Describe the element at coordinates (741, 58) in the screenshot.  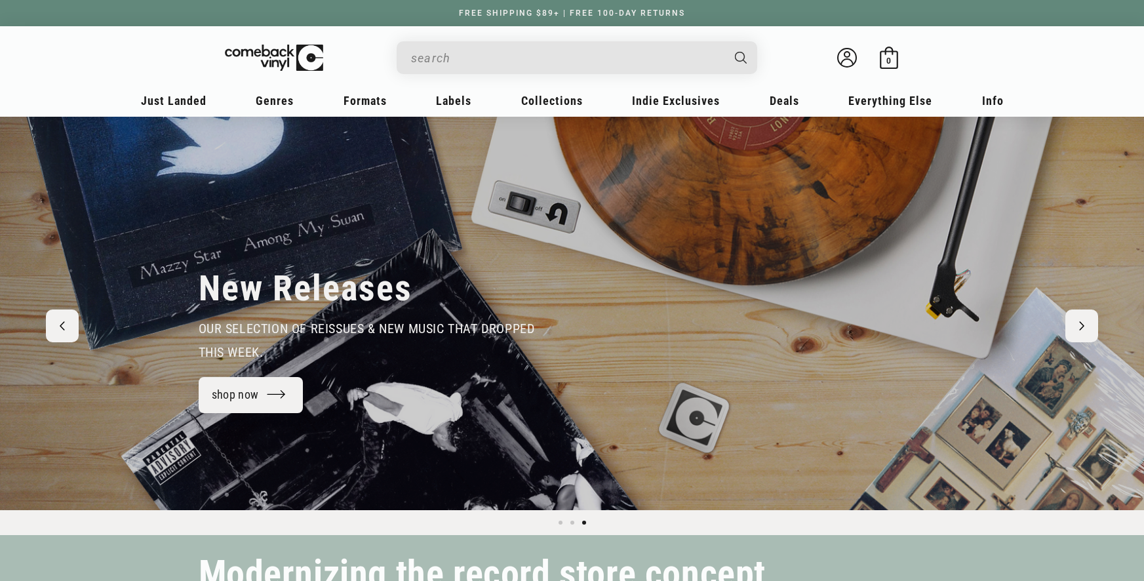
I see `button: Search` at that location.